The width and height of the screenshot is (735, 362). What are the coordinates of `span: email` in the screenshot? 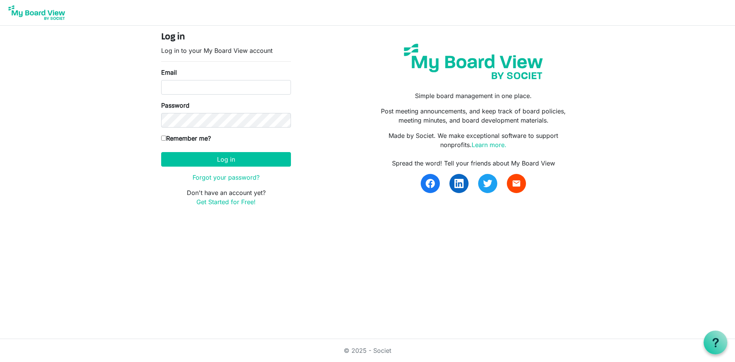 It's located at (517, 183).